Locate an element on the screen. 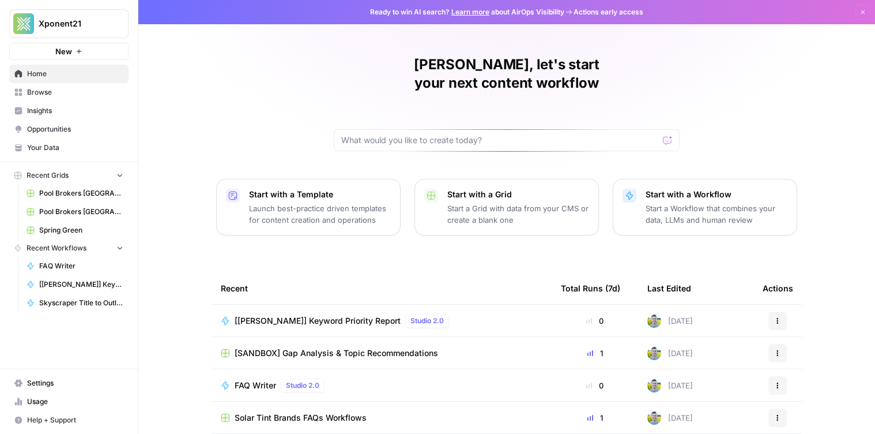 Image resolution: width=875 pixels, height=434 pixels. span: Recent Grids is located at coordinates (47, 175).